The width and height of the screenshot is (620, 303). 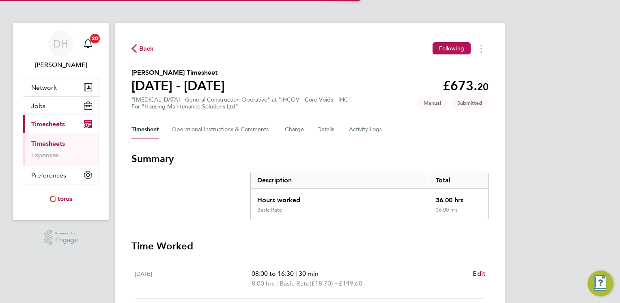 What do you see at coordinates (310, 246) in the screenshot?
I see `h3: Time Worked` at bounding box center [310, 246].